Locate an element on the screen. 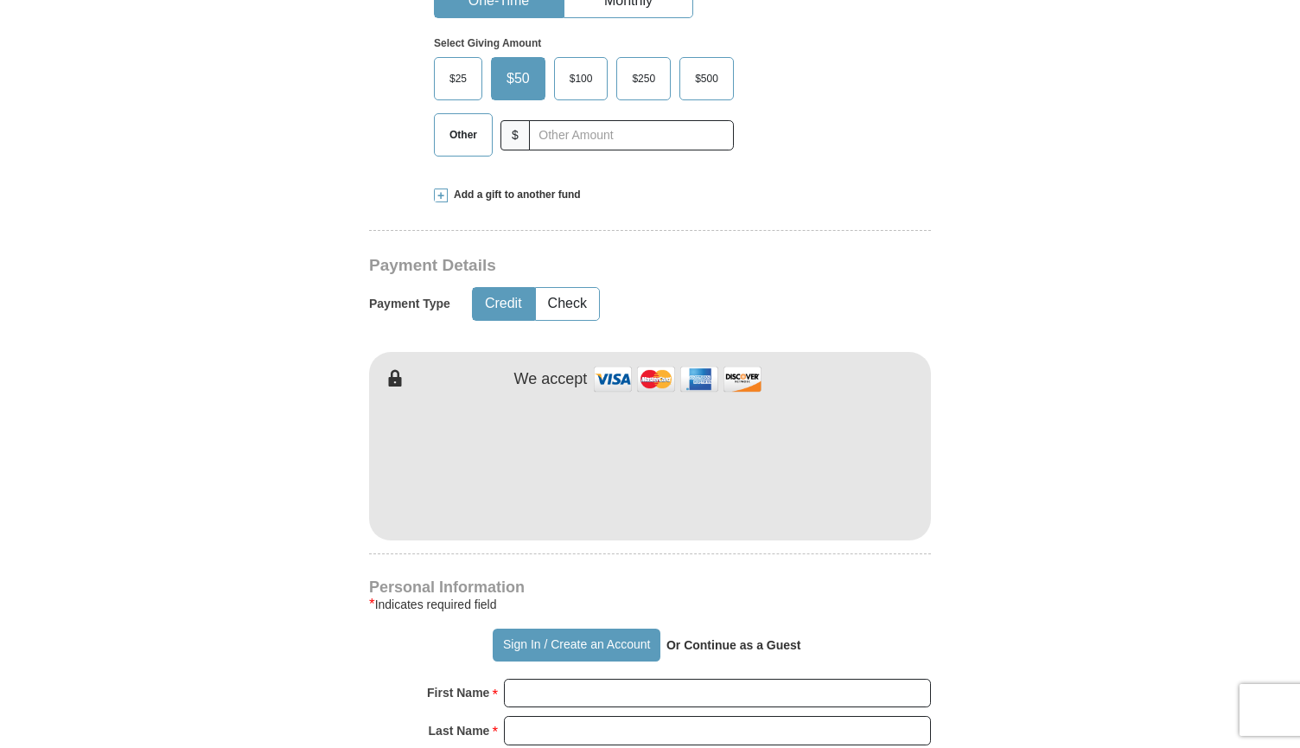 The image size is (1300, 748). button: Sign In / Create an Account is located at coordinates (576, 645).